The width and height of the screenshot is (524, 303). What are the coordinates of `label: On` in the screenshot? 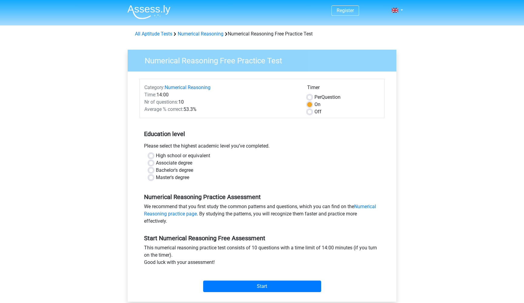 It's located at (318, 105).